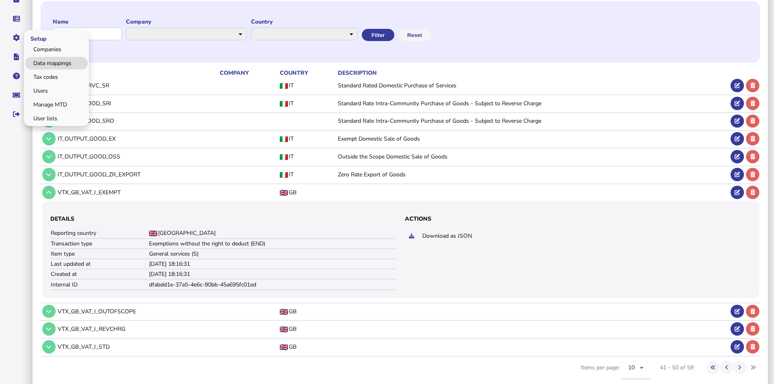 The height and width of the screenshot is (384, 774). I want to click on div: 41 - 50 of 59, so click(677, 367).